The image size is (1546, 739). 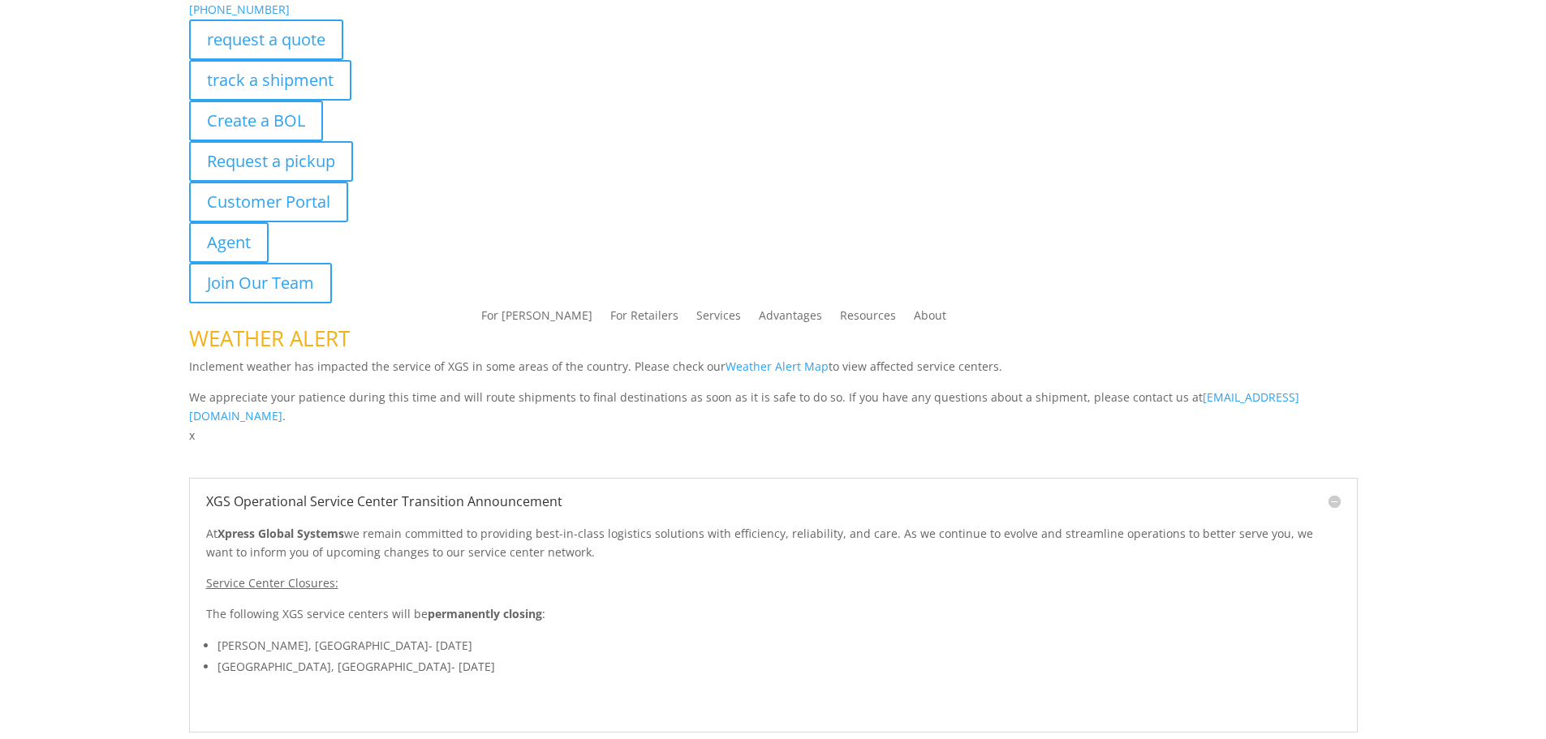 I want to click on a: About, so click(x=930, y=319).